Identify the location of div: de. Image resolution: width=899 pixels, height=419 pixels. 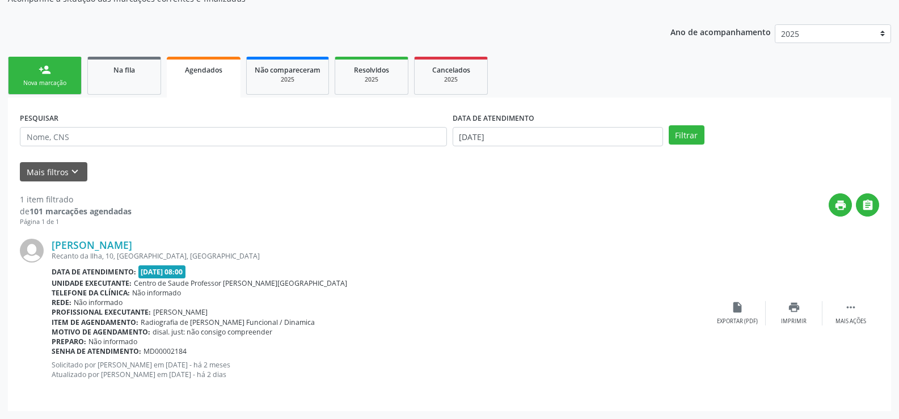
(75, 211).